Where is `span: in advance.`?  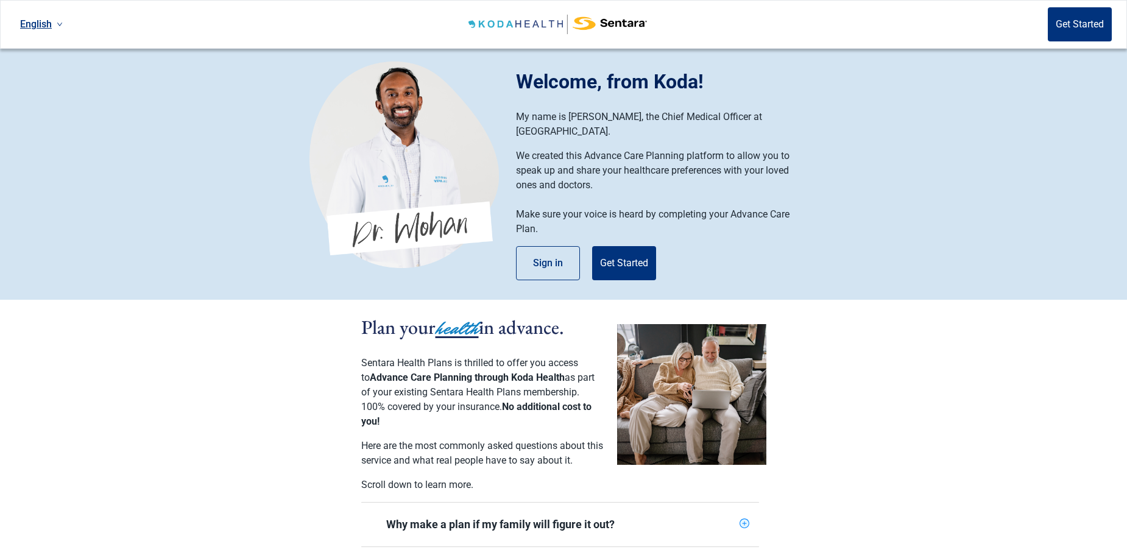 span: in advance. is located at coordinates (522, 327).